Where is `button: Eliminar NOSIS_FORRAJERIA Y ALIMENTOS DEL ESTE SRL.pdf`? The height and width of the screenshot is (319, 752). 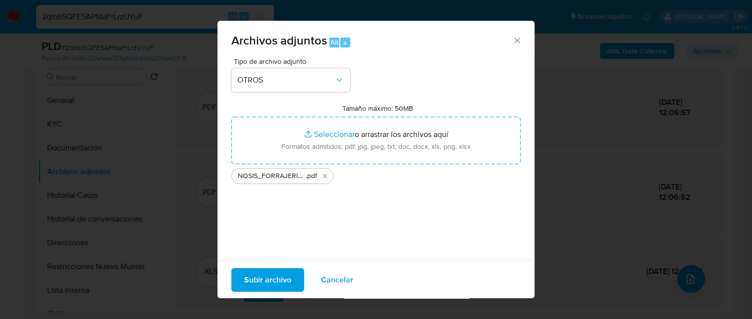
button: Eliminar NOSIS_FORRAJERIA Y ALIMENTOS DEL ESTE SRL.pdf is located at coordinates (325, 176).